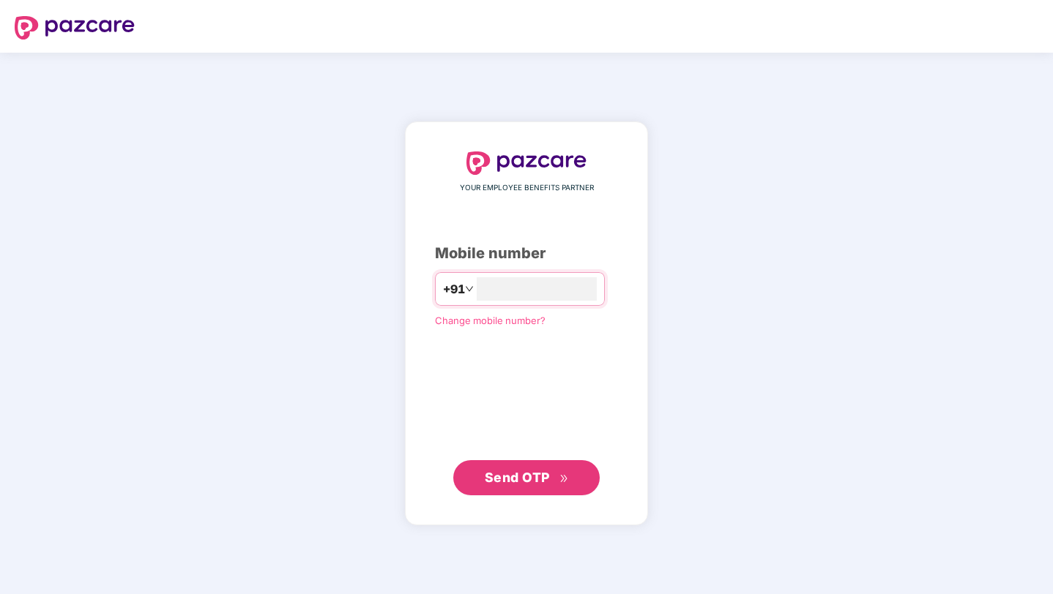 The height and width of the screenshot is (594, 1053). What do you see at coordinates (454, 289) in the screenshot?
I see `span: +91` at bounding box center [454, 289].